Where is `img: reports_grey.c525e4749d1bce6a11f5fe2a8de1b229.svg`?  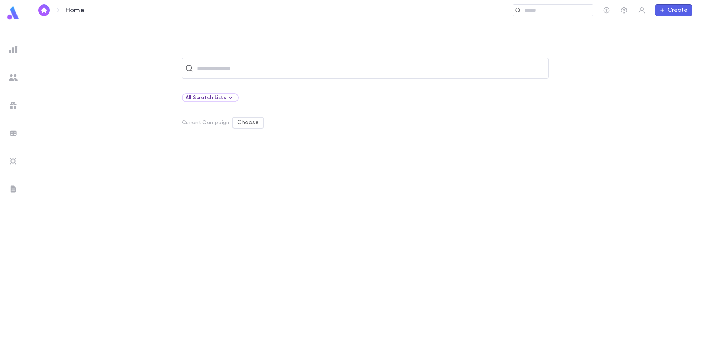
img: reports_grey.c525e4749d1bce6a11f5fe2a8de1b229.svg is located at coordinates (13, 50).